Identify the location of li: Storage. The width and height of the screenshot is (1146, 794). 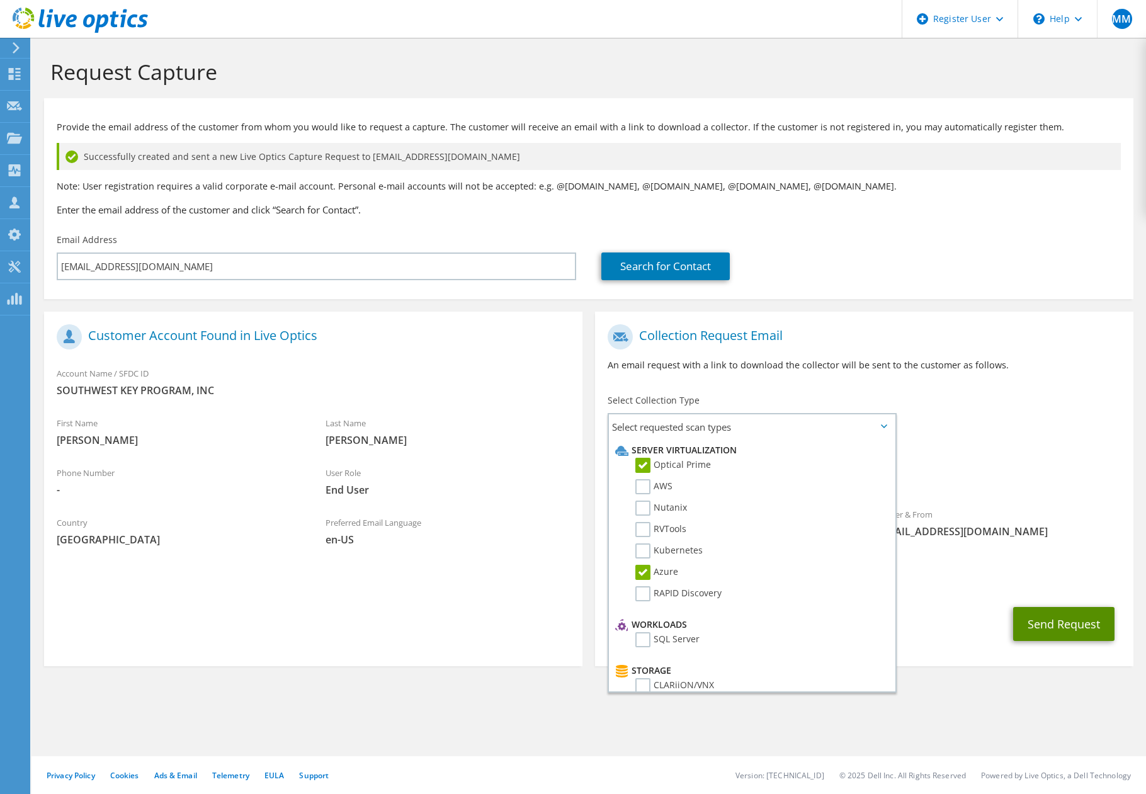
(750, 670).